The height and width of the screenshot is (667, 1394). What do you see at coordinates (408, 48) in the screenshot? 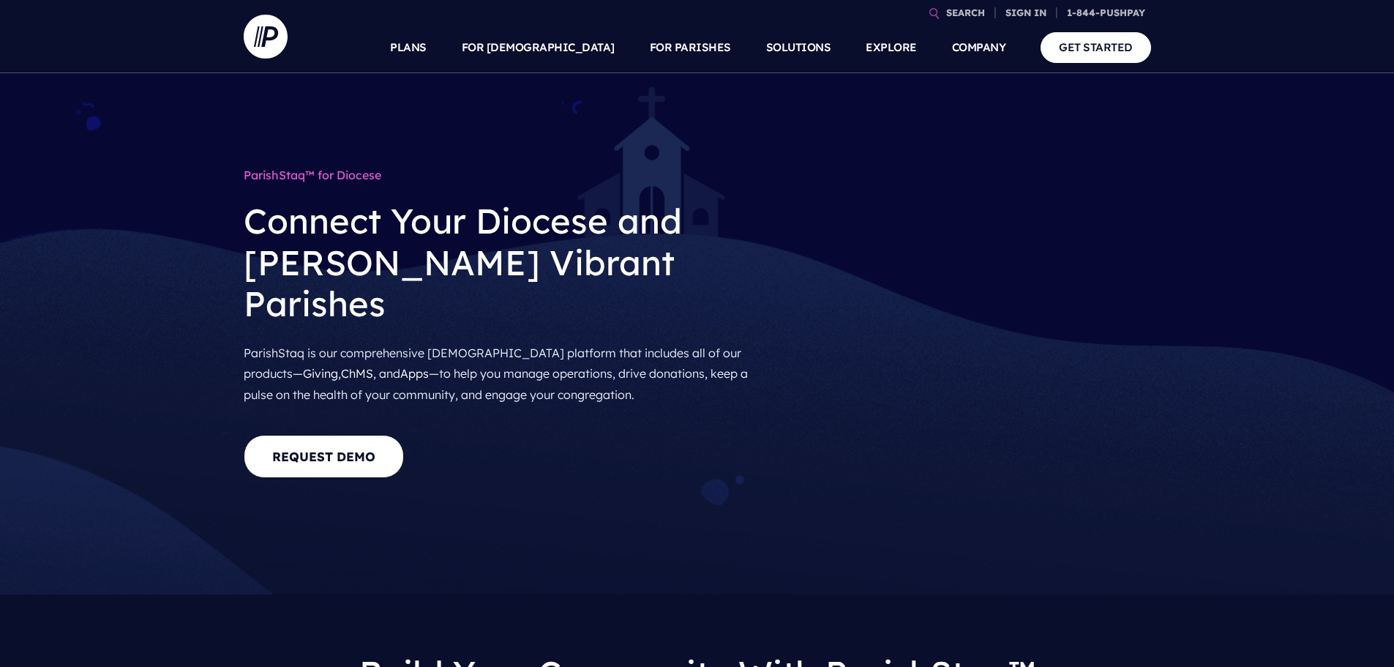
I see `a: PLANS` at bounding box center [408, 48].